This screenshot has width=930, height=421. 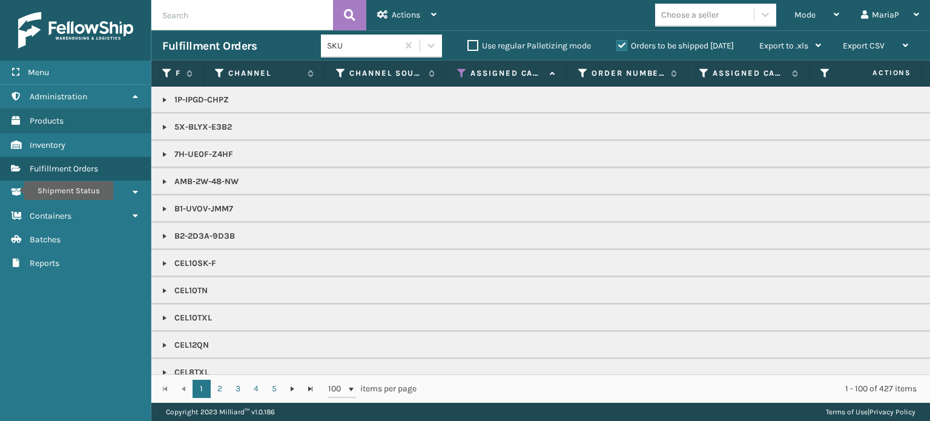 What do you see at coordinates (58, 96) in the screenshot?
I see `span: Administration` at bounding box center [58, 96].